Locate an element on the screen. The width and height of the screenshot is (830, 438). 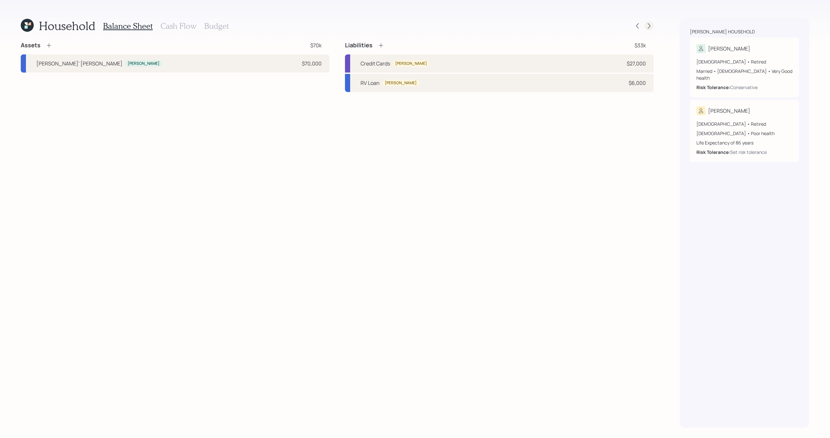
div: $70k is located at coordinates (316, 45).